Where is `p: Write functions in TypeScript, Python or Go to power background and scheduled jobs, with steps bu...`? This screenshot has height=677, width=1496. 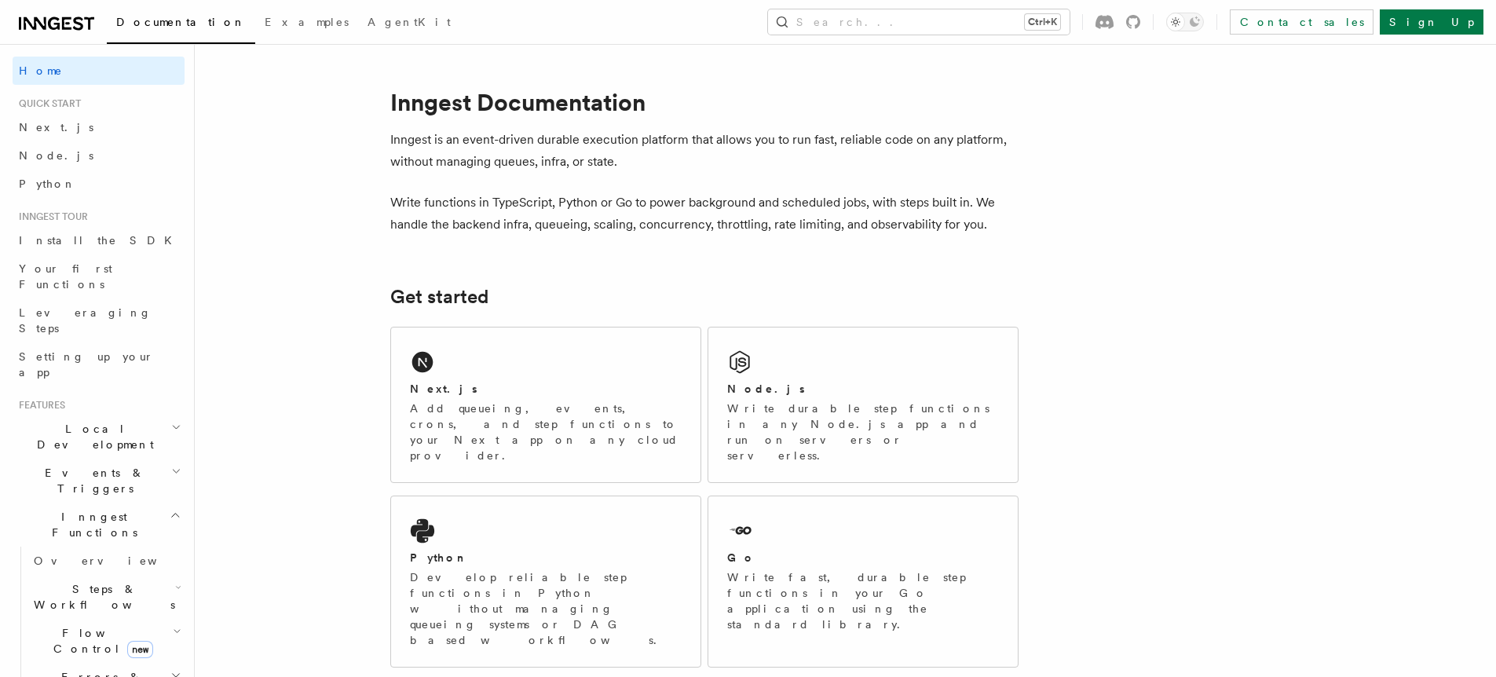 p: Write functions in TypeScript, Python or Go to power background and scheduled jobs, with steps bu... is located at coordinates (705, 214).